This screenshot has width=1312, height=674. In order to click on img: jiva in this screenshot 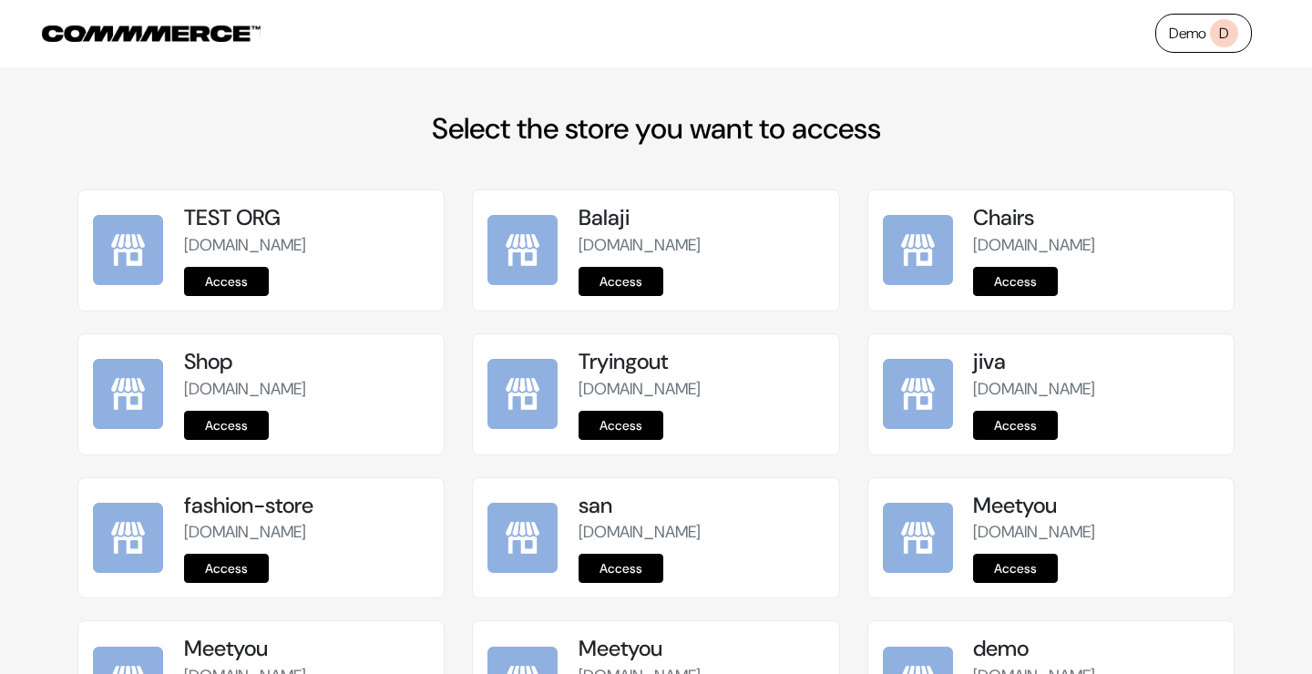, I will do `click(918, 394)`.